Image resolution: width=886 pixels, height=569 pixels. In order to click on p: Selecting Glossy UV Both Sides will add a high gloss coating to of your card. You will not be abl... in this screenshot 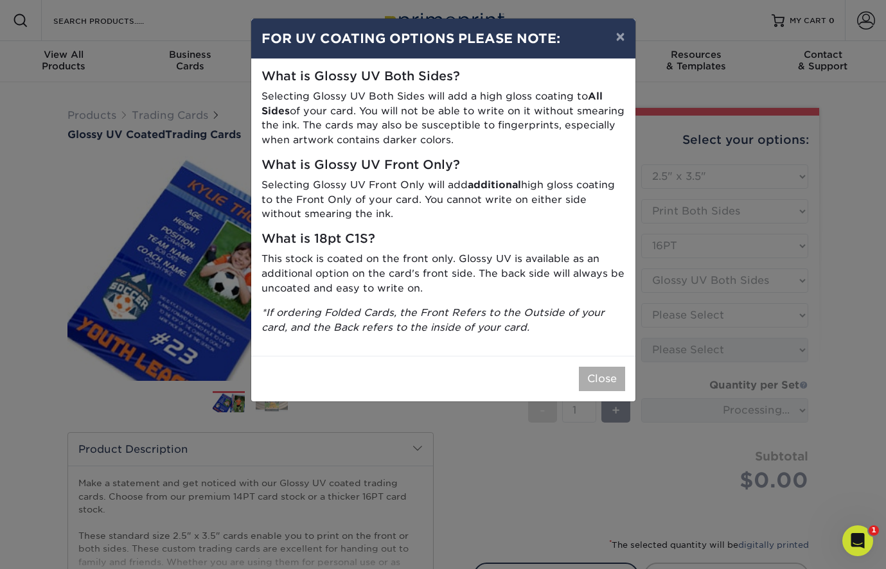, I will do `click(443, 118)`.